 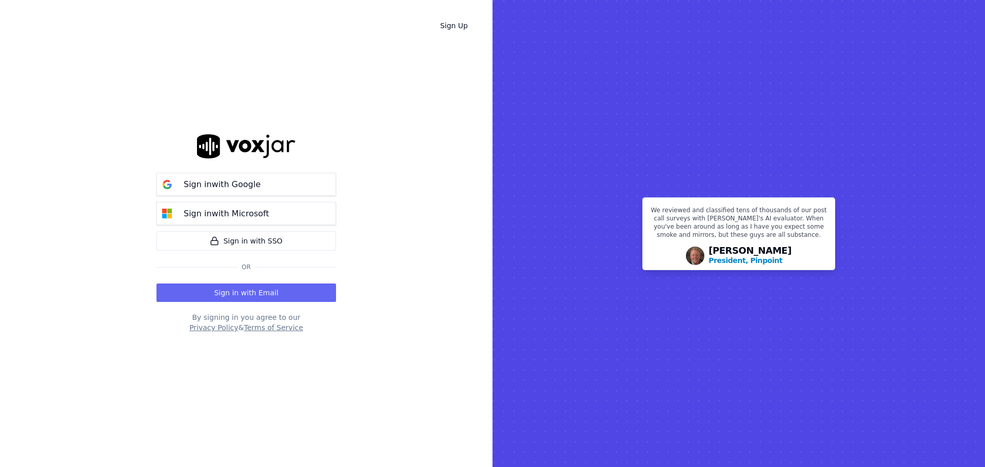 I want to click on button: Privacy Policy, so click(x=213, y=328).